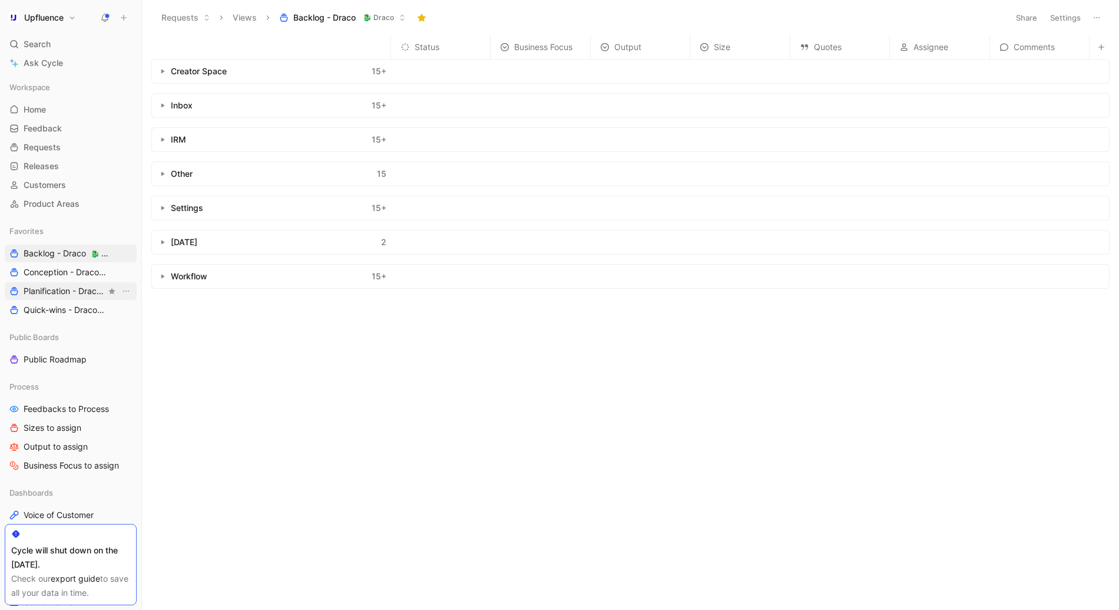 Image resolution: width=1119 pixels, height=610 pixels. What do you see at coordinates (29, 87) in the screenshot?
I see `span: Workspace` at bounding box center [29, 87].